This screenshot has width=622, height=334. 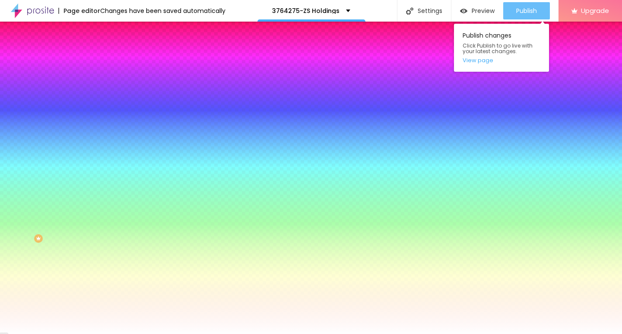 What do you see at coordinates (409, 11) in the screenshot?
I see `img: Icone` at bounding box center [409, 11].